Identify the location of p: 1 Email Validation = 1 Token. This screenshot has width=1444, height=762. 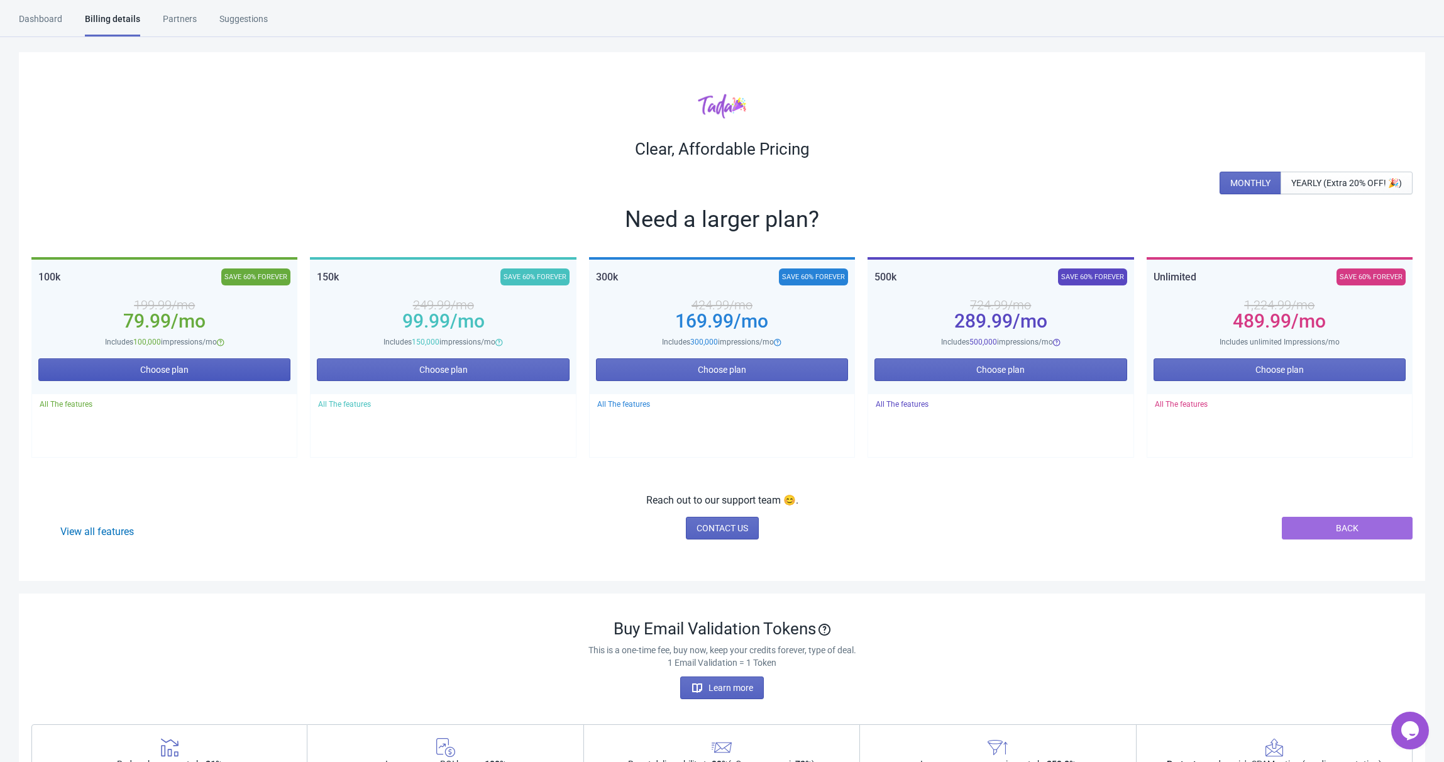
(722, 663).